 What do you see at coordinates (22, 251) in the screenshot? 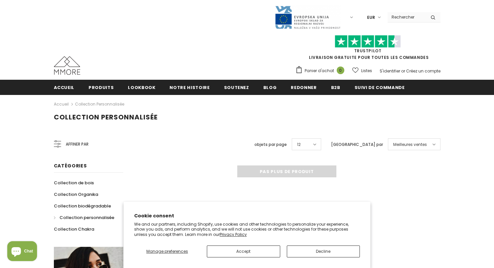
I see `inbox-online-store-chat: Shopify online store chat` at bounding box center [22, 251].